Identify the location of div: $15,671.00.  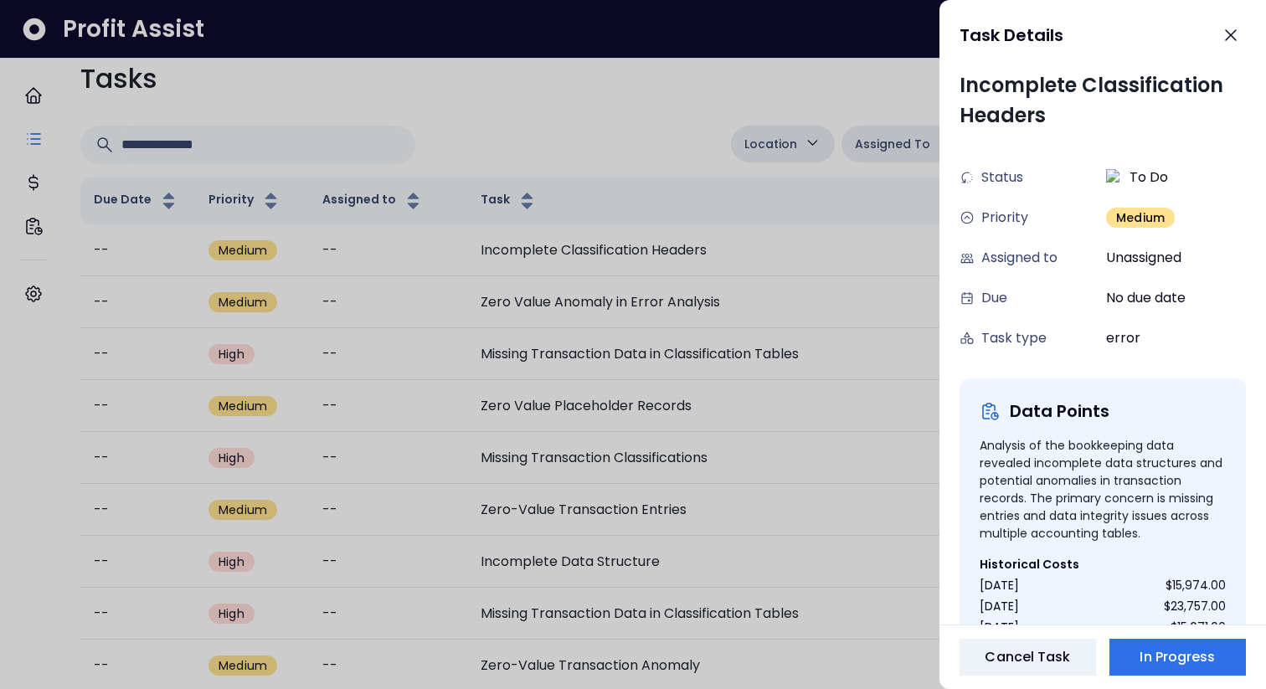
(1198, 627).